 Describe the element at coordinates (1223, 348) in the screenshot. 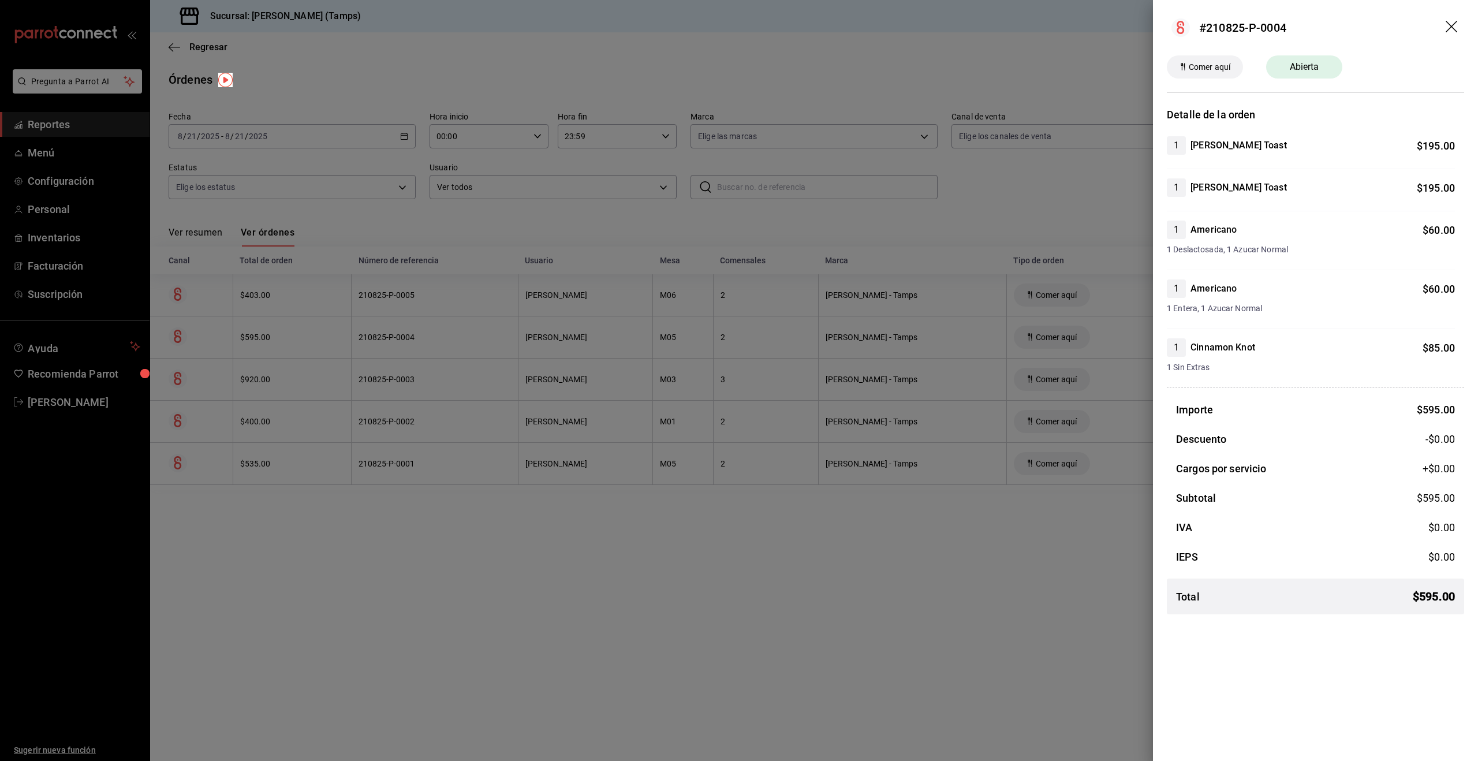

I see `h4: Cinnamon Knot` at that location.